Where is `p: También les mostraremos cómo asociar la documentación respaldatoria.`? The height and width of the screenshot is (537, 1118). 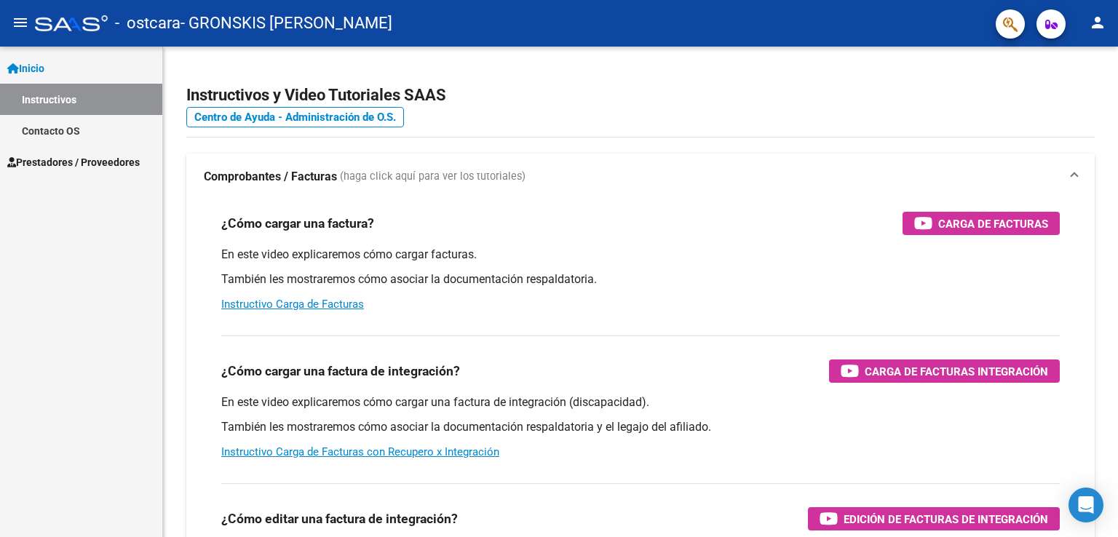
p: También les mostraremos cómo asociar la documentación respaldatoria. is located at coordinates (641, 280).